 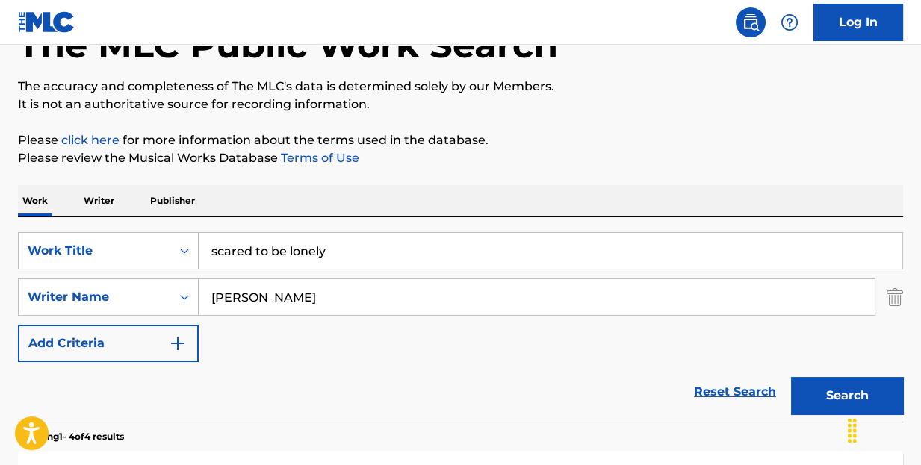 I want to click on p: Writer, so click(x=99, y=201).